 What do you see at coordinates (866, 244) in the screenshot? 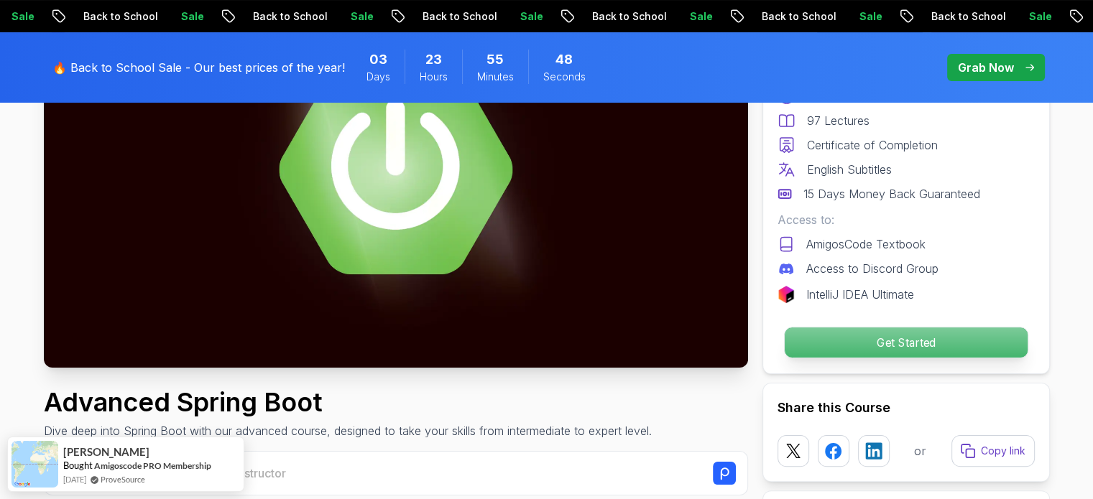
I see `p: AmigosCode Textbook` at bounding box center [866, 244].